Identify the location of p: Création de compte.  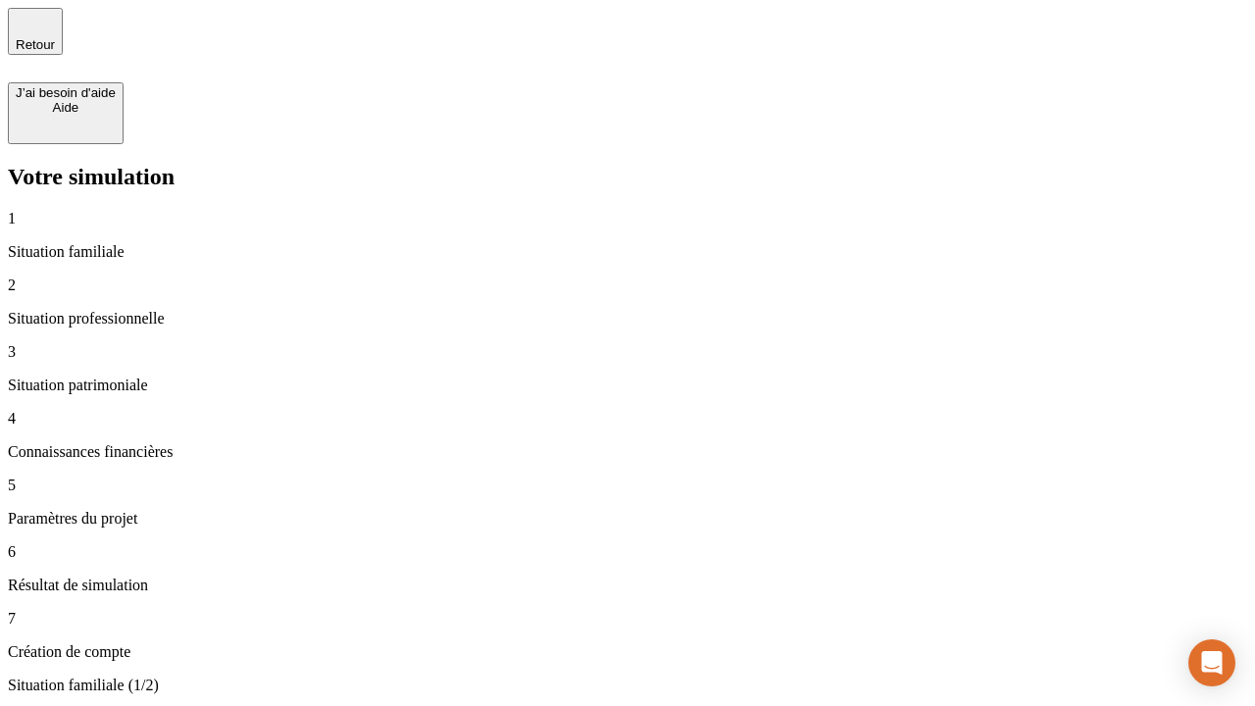
(627, 652).